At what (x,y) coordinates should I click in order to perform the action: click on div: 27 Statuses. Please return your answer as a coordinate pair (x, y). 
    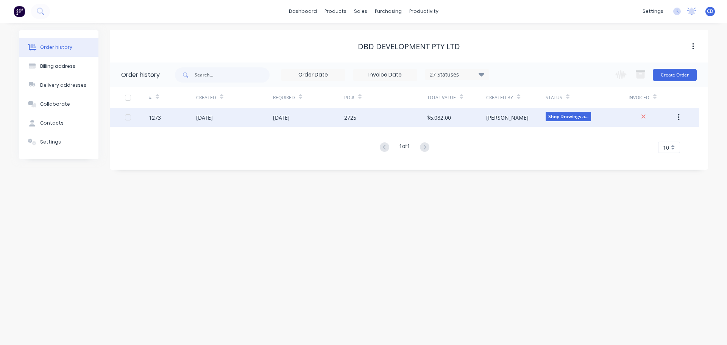
    Looking at the image, I should click on (457, 75).